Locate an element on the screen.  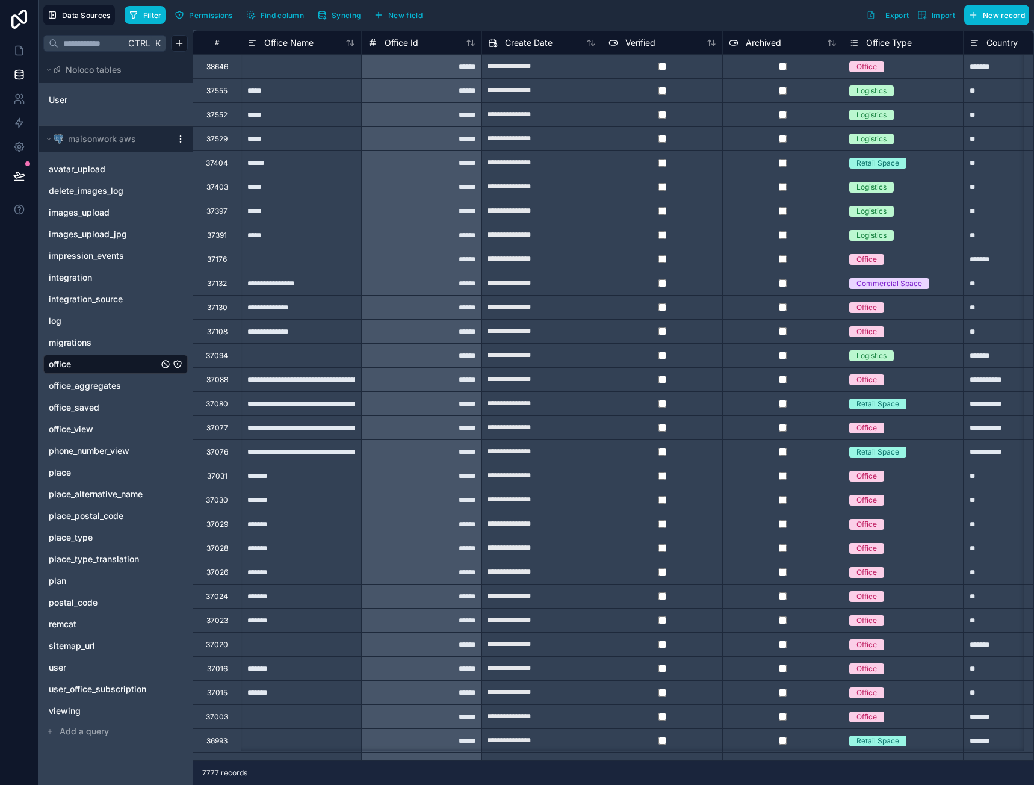
span: Verified is located at coordinates (640, 43).